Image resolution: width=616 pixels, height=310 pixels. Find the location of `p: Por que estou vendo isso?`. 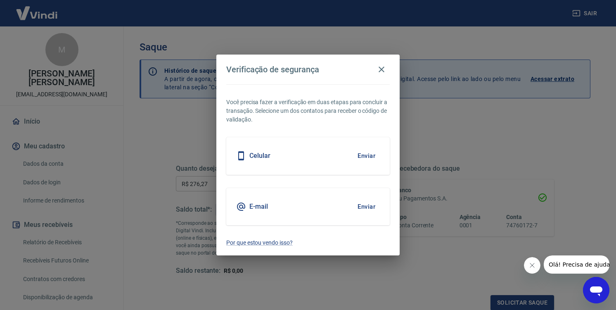

p: Por que estou vendo isso? is located at coordinates (308, 242).